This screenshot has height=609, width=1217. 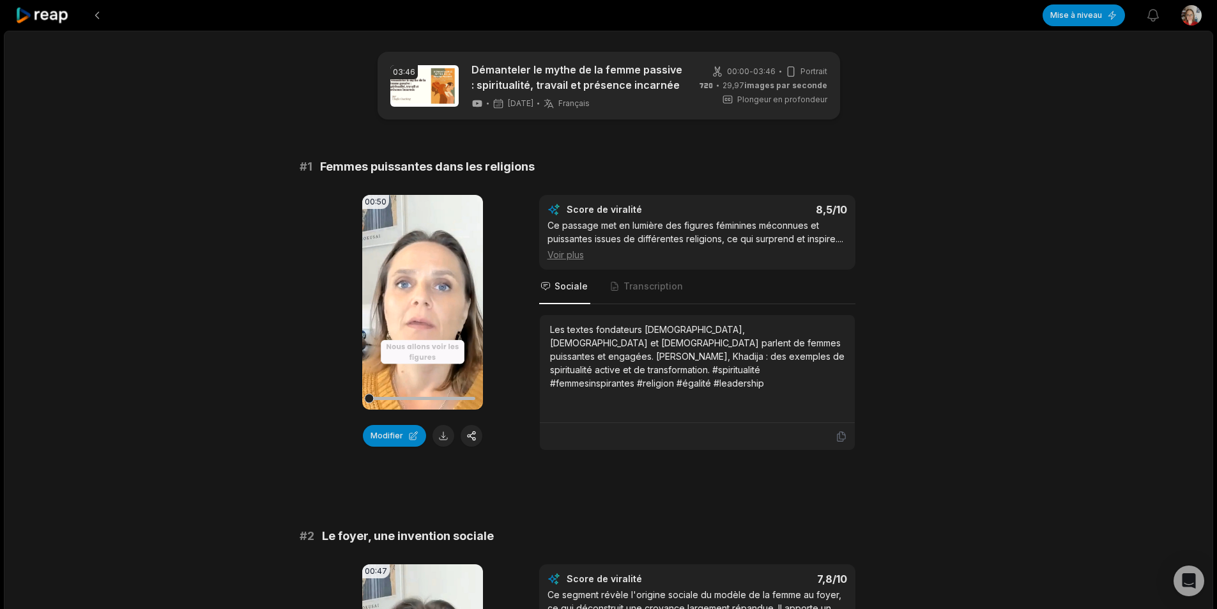 I want to click on font: 29,97, so click(x=733, y=85).